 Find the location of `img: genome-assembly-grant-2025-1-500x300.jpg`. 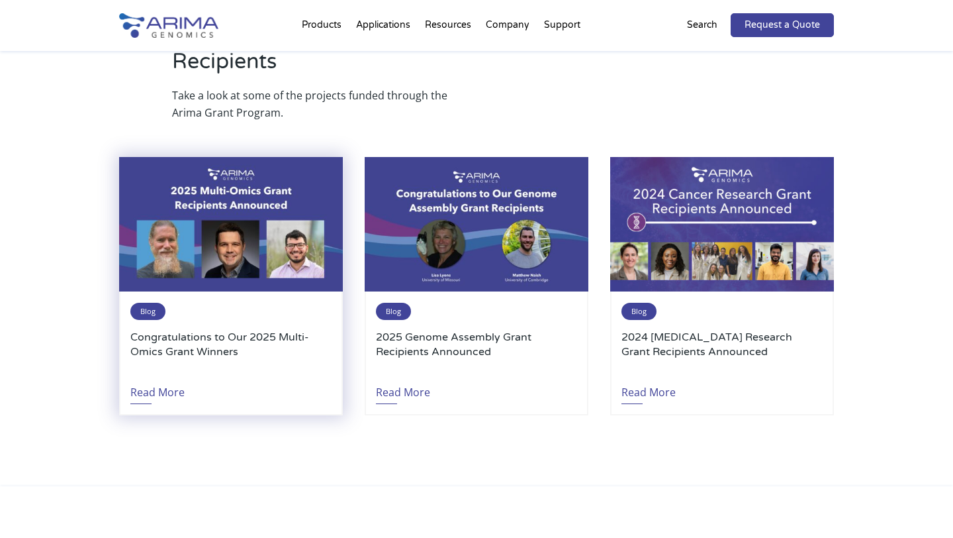

img: genome-assembly-grant-2025-1-500x300.jpg is located at coordinates (477, 224).